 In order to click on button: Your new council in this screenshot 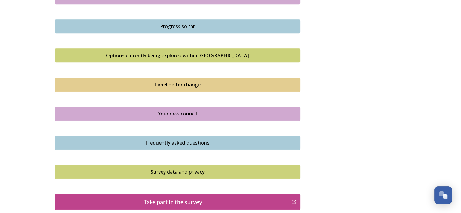, I will do `click(177, 114)`.